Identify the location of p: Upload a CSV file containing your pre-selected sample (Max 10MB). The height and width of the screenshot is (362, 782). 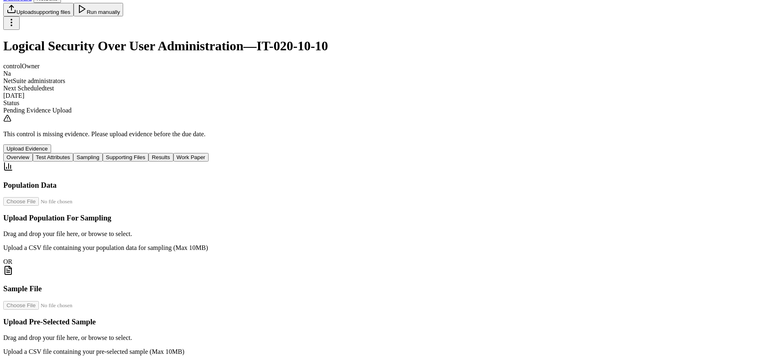
(391, 352).